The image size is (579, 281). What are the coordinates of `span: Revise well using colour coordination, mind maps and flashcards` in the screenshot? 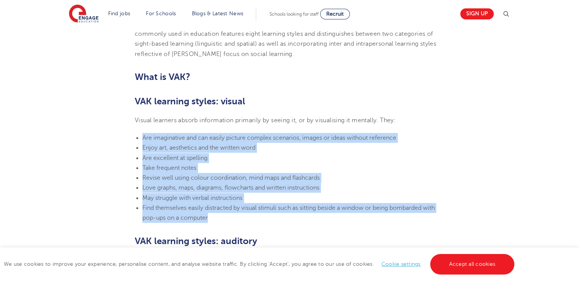 It's located at (231, 178).